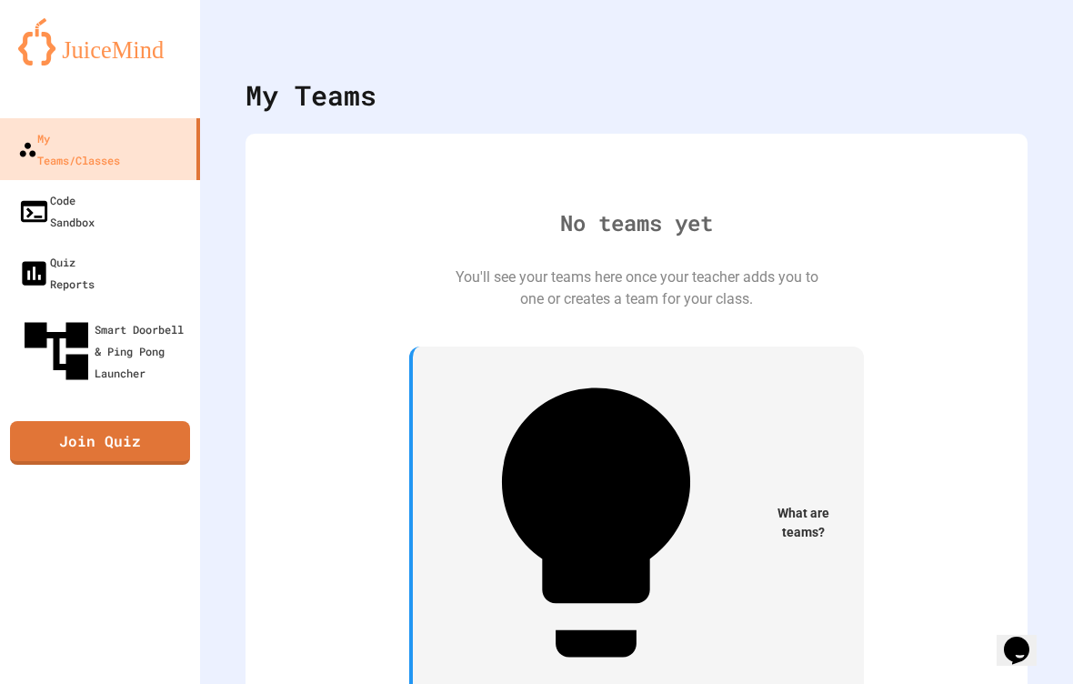 The height and width of the screenshot is (684, 1073). Describe the element at coordinates (56, 273) in the screenshot. I see `div: Quiz Reports` at that location.